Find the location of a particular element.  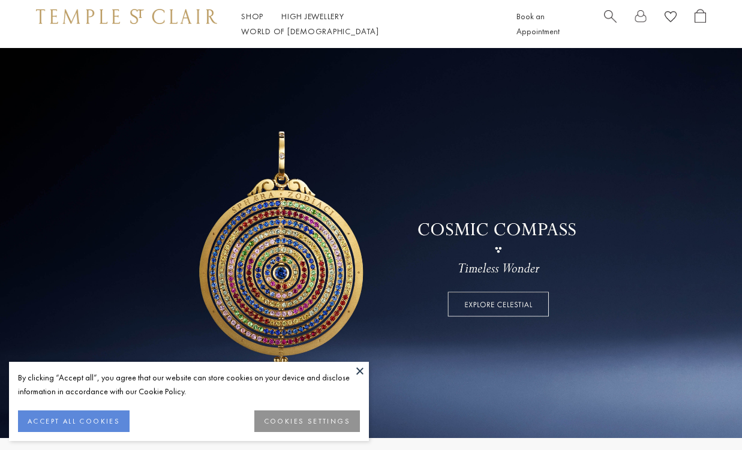

a: High JewelleryHigh Jewellery is located at coordinates (313, 16).